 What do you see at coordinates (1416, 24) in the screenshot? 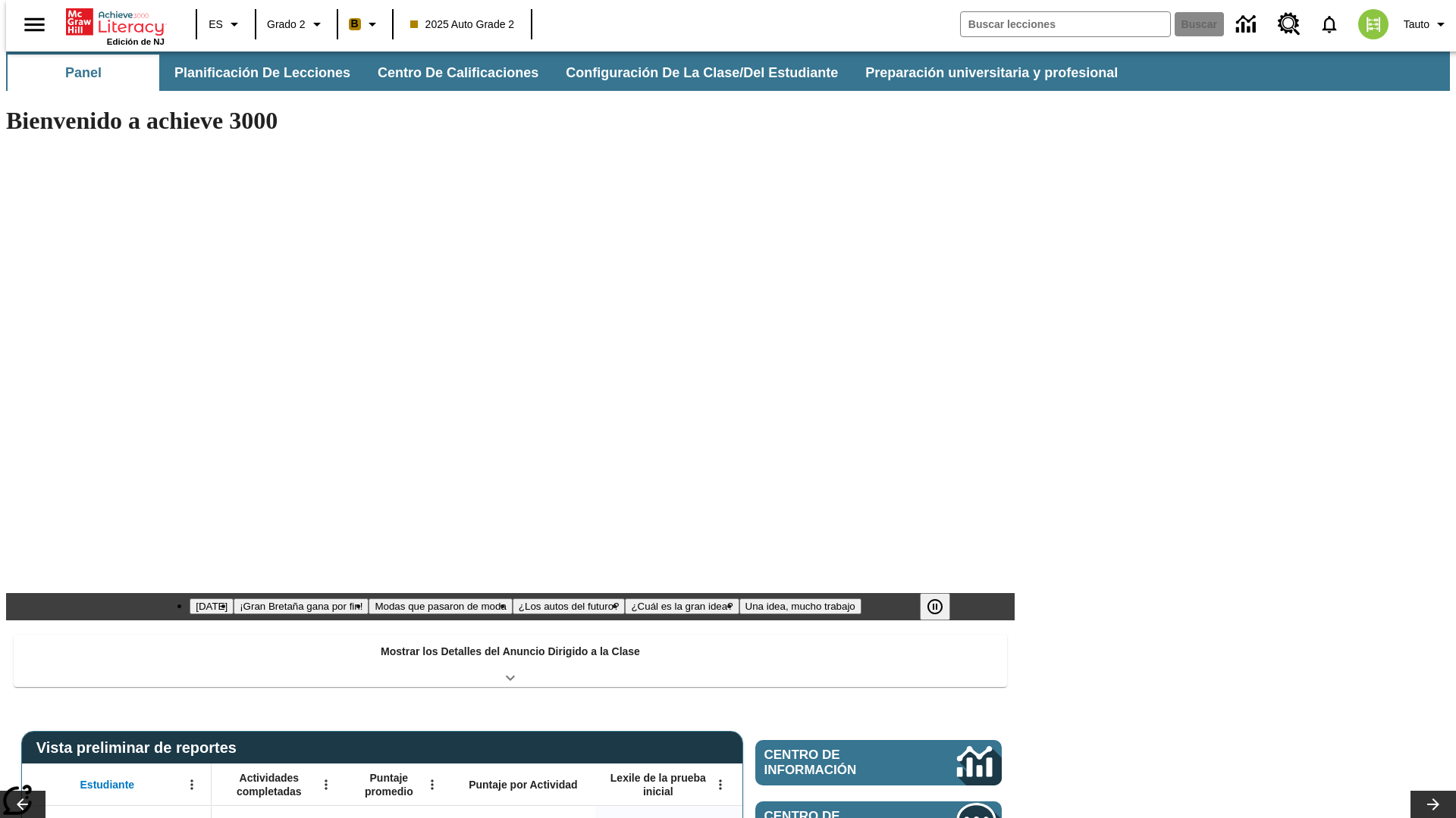
I see `span: Tauto` at bounding box center [1416, 24].